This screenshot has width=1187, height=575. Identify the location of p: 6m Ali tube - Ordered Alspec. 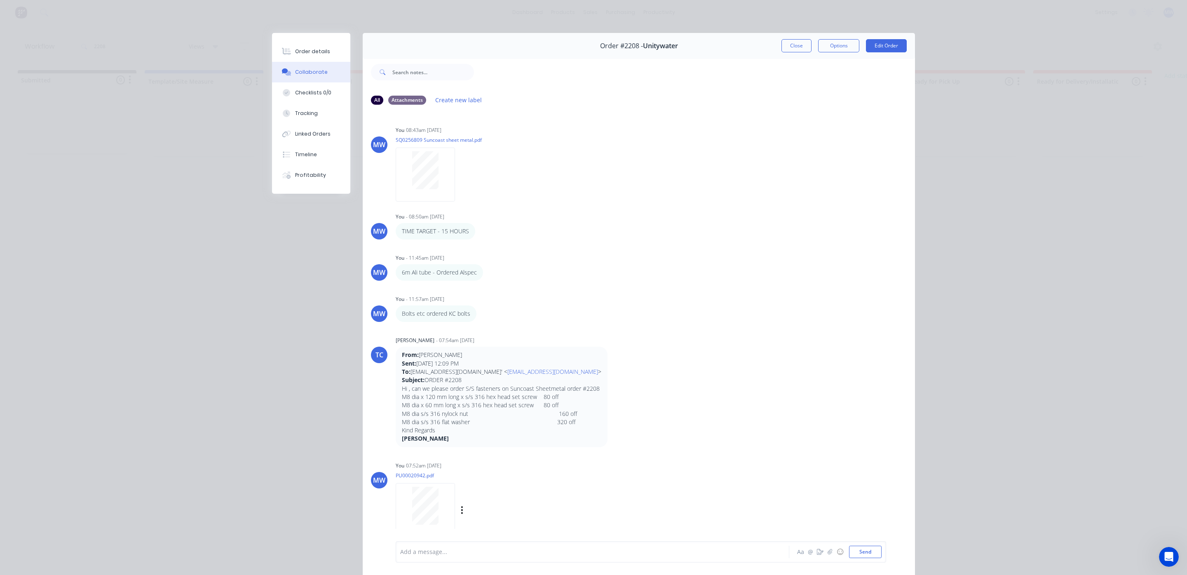
(439, 272).